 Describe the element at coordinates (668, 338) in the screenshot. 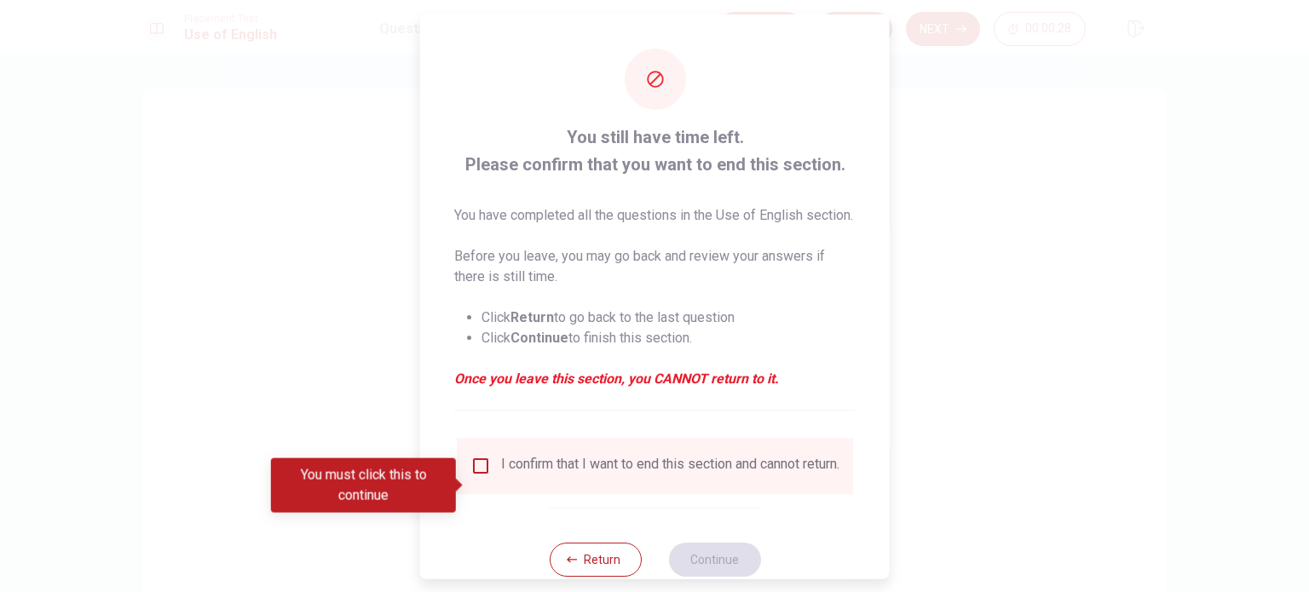

I see `li: Click to finish this section.` at that location.